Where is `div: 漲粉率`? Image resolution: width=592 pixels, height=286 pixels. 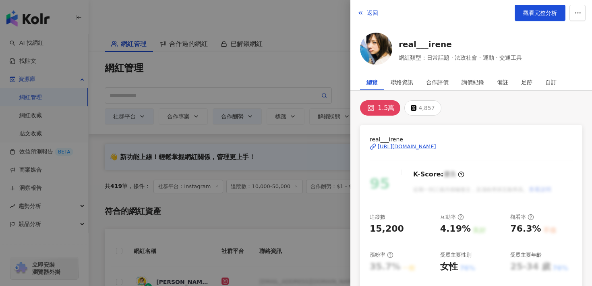 div: 漲粉率 is located at coordinates (381, 255).